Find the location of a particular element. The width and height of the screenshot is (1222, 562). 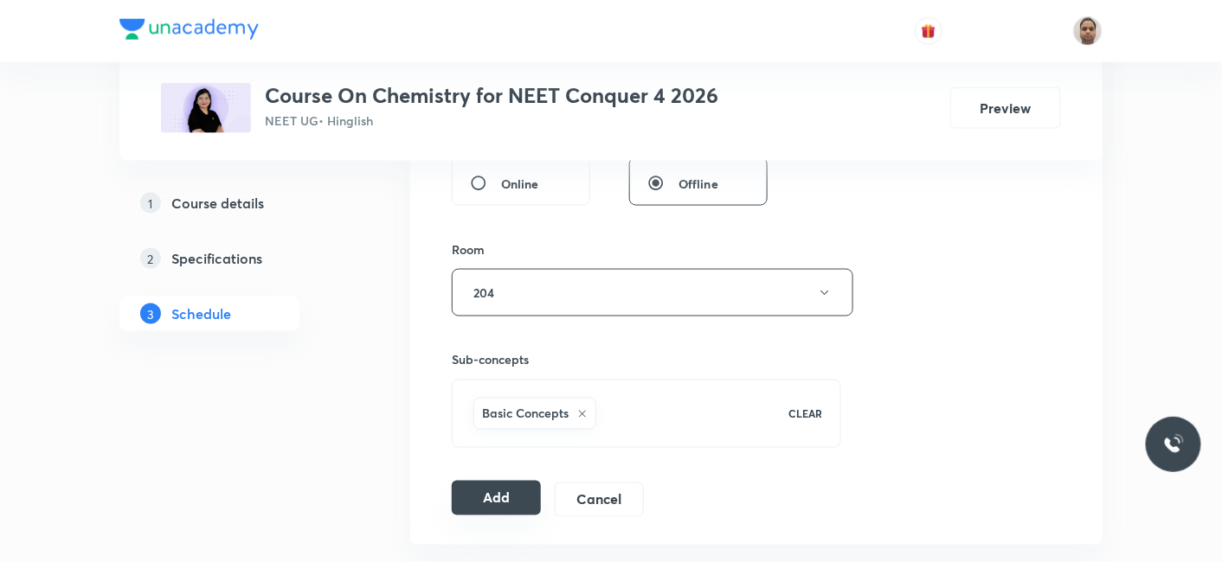

p: CLEAR is located at coordinates (805, 414).